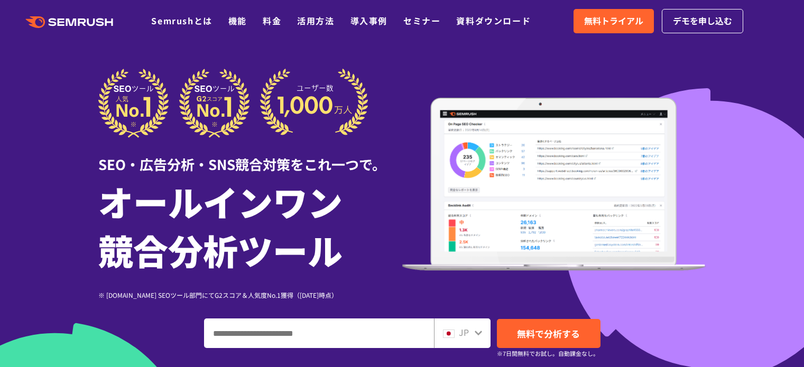  Describe the element at coordinates (548, 333) in the screenshot. I see `a: 無料で分析する` at that location.